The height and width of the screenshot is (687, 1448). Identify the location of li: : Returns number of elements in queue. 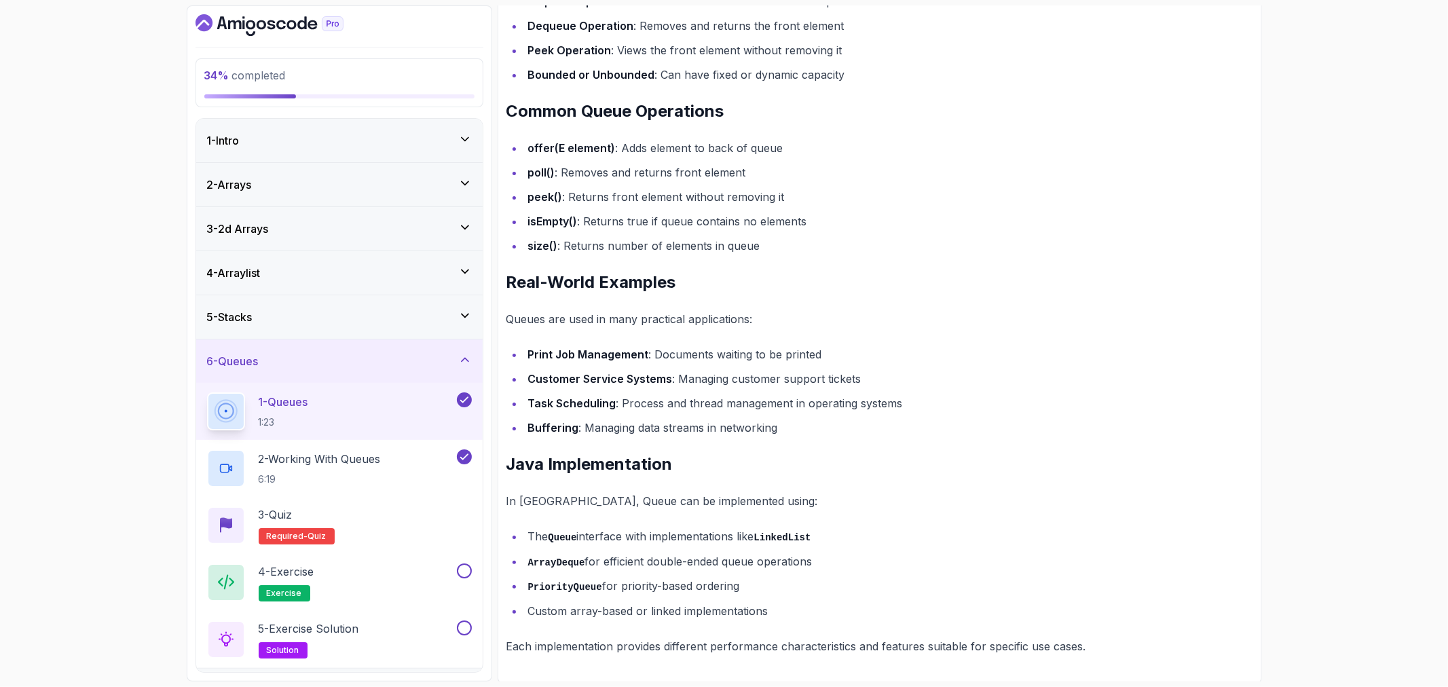
(889, 246).